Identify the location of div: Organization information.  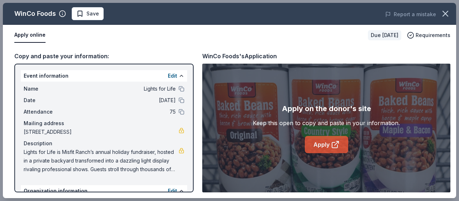
(104, 191).